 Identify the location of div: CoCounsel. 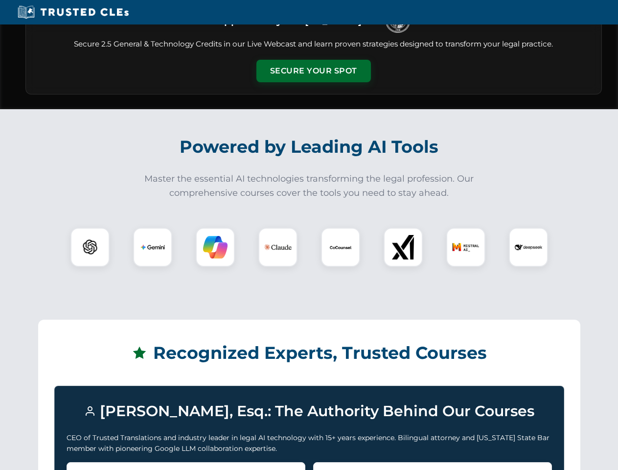
(341, 247).